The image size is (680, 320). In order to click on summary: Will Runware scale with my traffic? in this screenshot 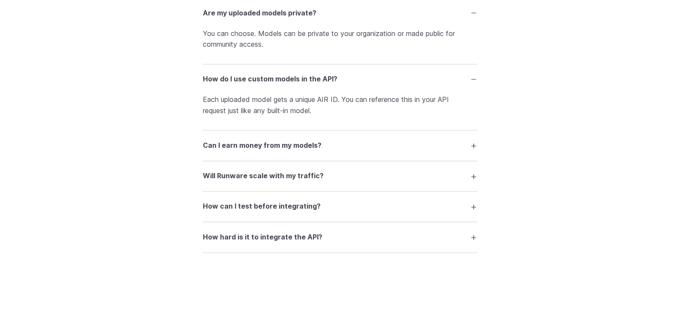, I will do `click(340, 176)`.